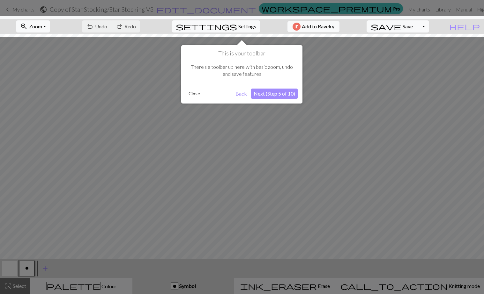 The width and height of the screenshot is (484, 294). Describe the element at coordinates (194, 94) in the screenshot. I see `button: Close` at that location.